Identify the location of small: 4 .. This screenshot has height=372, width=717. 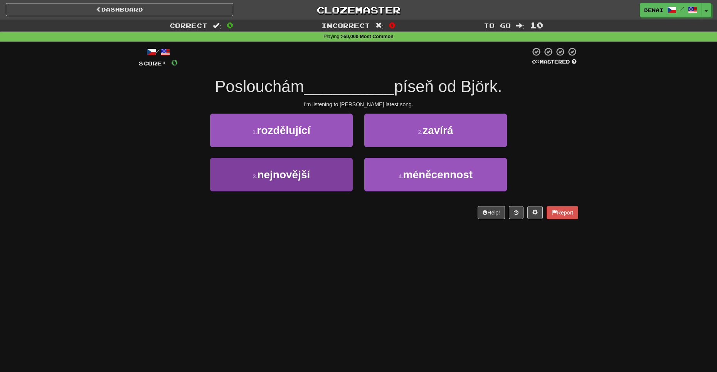
(401, 176).